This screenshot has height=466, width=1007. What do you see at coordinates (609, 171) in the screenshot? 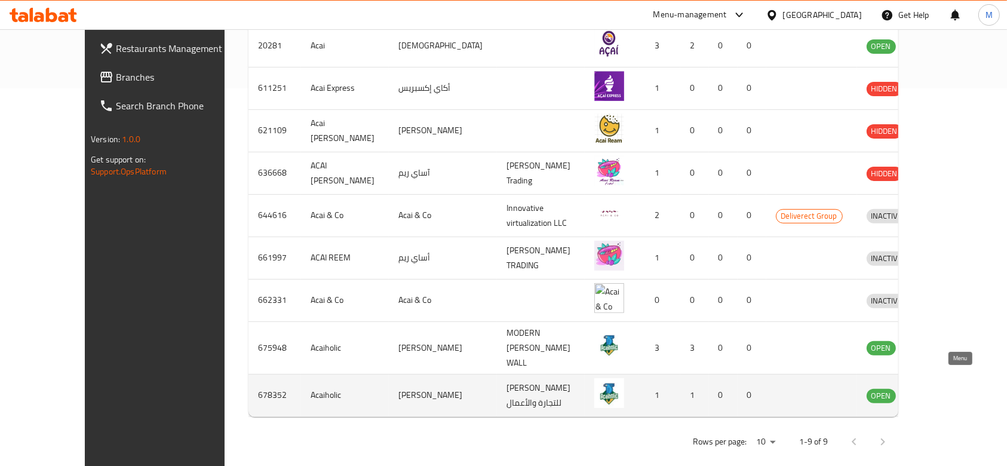
I see `img: ACAI REAM` at bounding box center [609, 171].